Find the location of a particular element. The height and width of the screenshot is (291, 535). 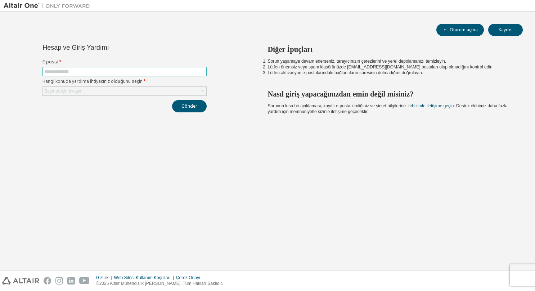

li: Sorun yaşamaya devam ederseniz, tarayıcınızın çerezlerini ve yerel depolamanızı temizleyin. is located at coordinates (389, 61).